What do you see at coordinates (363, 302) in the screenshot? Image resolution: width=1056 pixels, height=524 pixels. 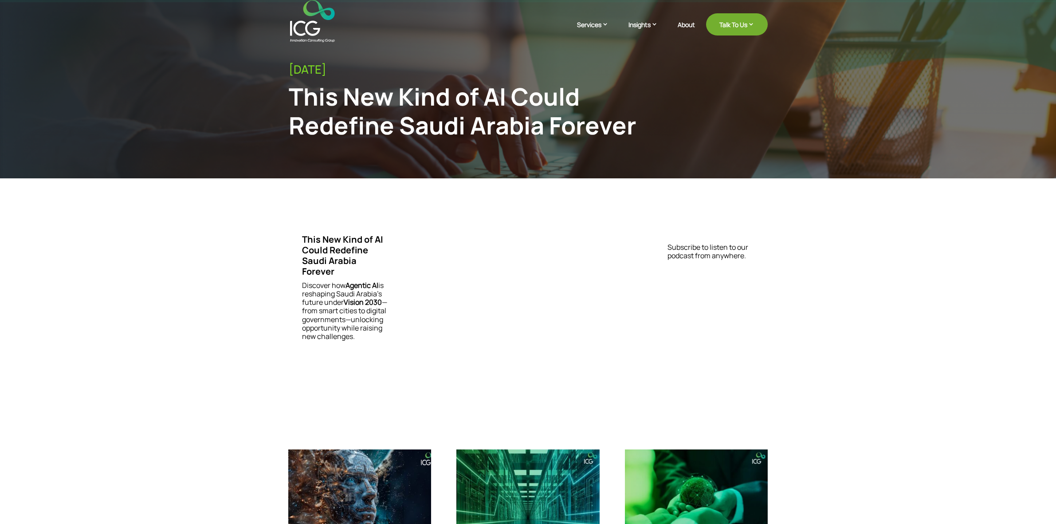 I see `strong: Vision 2030` at bounding box center [363, 302].